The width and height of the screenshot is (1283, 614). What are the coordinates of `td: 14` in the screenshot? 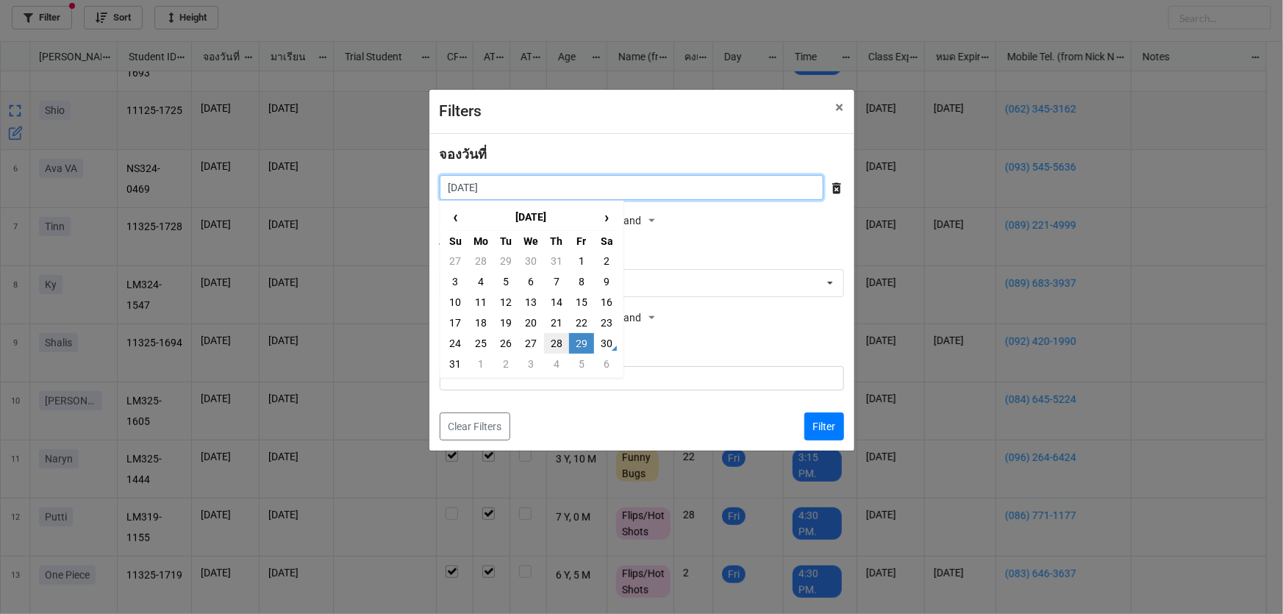 It's located at (557, 302).